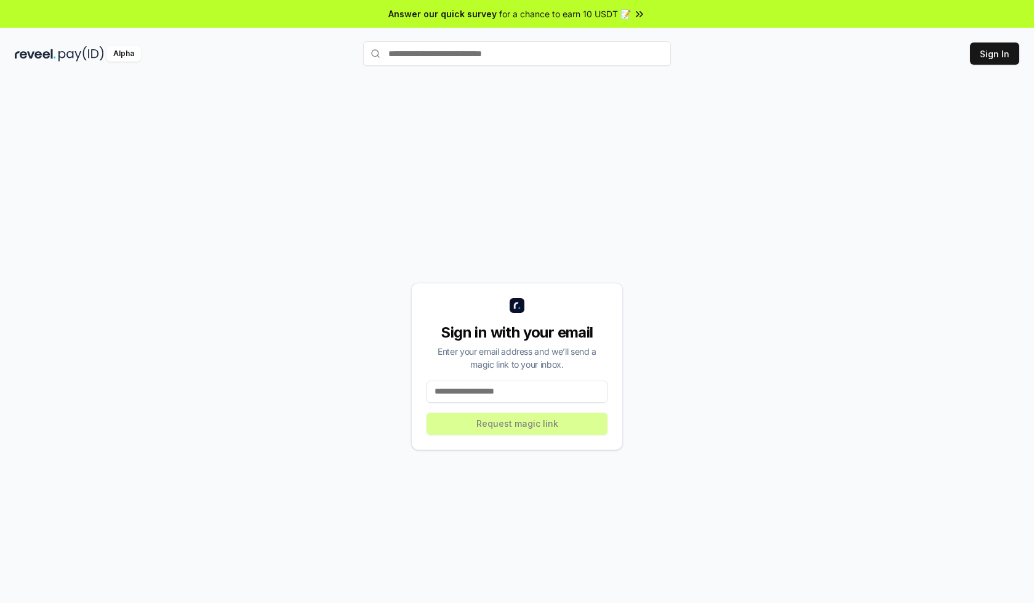 Image resolution: width=1034 pixels, height=603 pixels. Describe the element at coordinates (517, 332) in the screenshot. I see `div: Sign in with your email` at that location.